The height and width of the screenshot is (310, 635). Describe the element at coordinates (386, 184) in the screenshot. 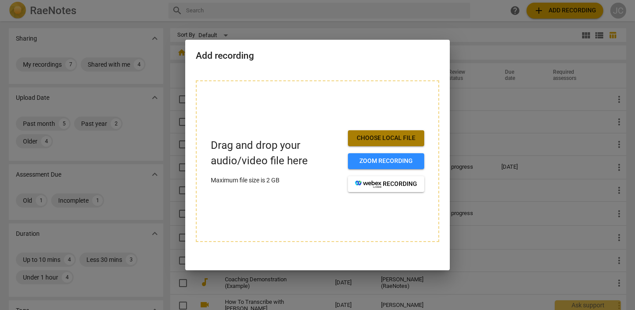

I see `button: recording` at that location.